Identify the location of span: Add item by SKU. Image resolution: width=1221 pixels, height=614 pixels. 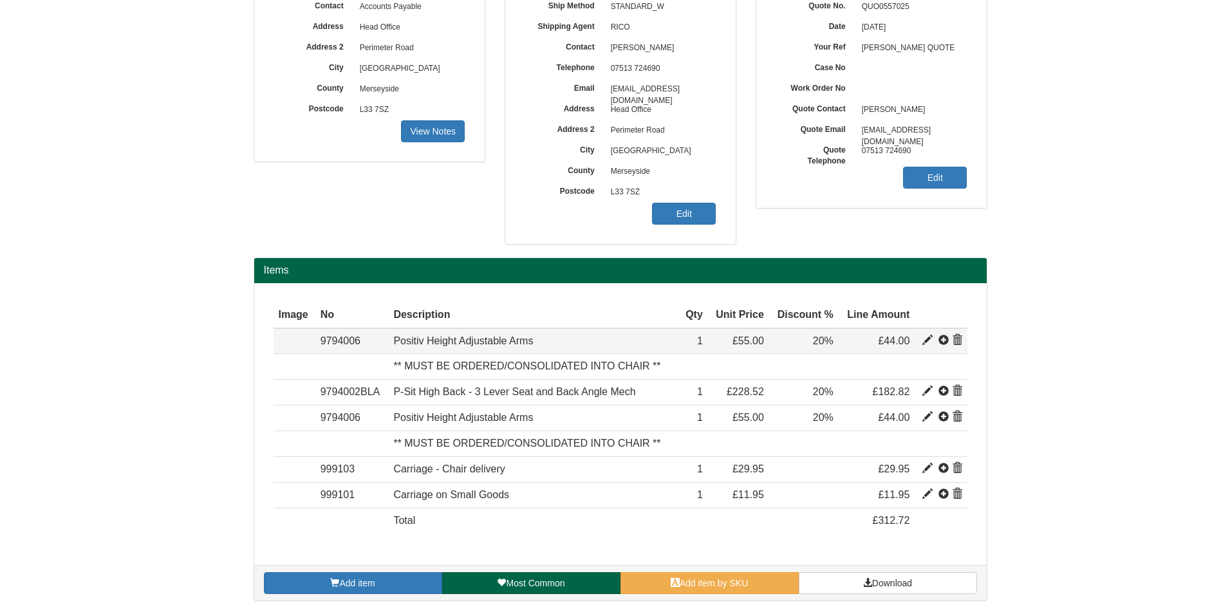
(714, 583).